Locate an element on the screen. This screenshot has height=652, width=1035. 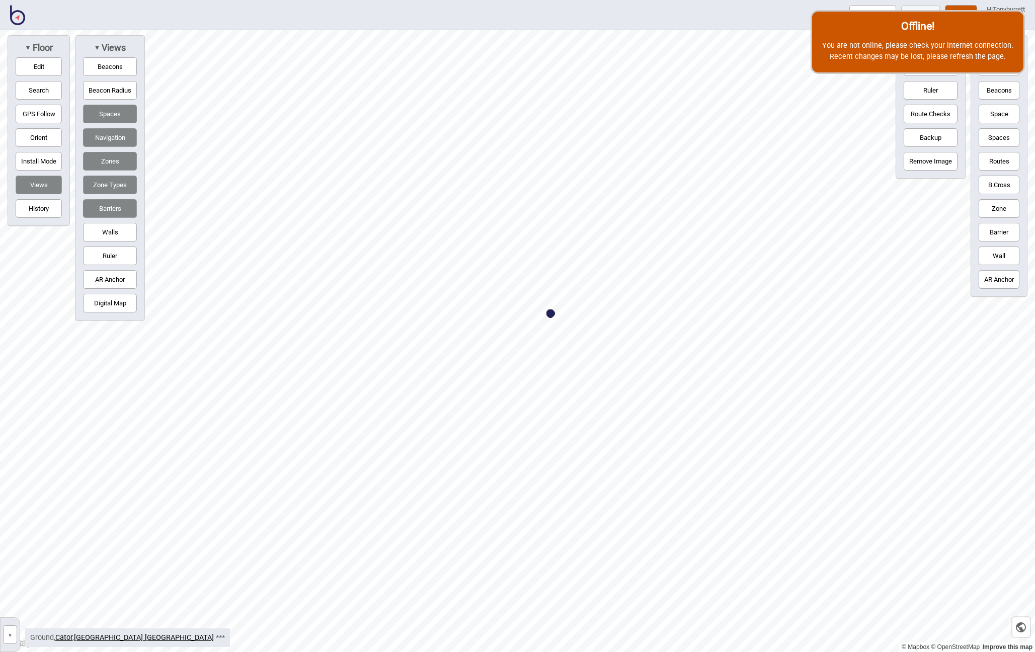
button: Barrier is located at coordinates (999, 232).